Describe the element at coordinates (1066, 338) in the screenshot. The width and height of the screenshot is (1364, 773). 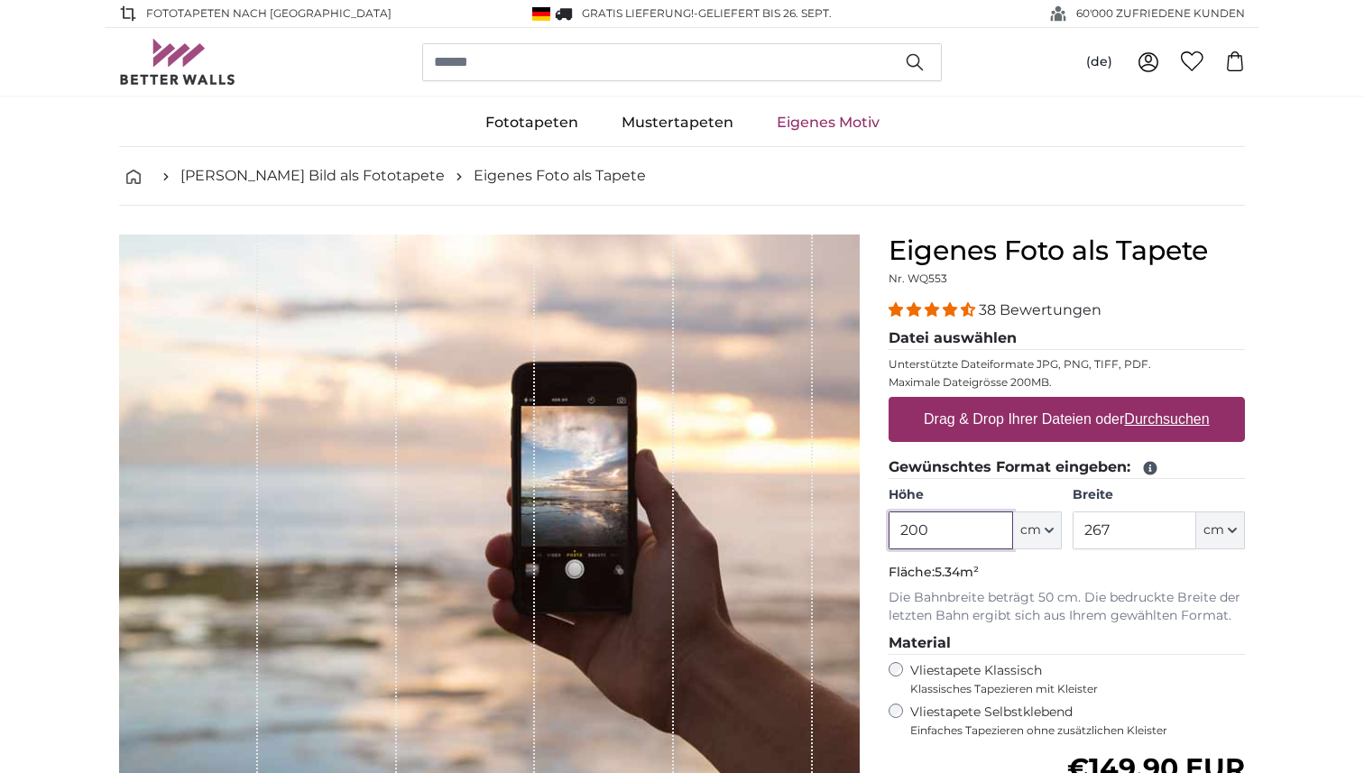
I see `legend: Datei auswählen` at that location.